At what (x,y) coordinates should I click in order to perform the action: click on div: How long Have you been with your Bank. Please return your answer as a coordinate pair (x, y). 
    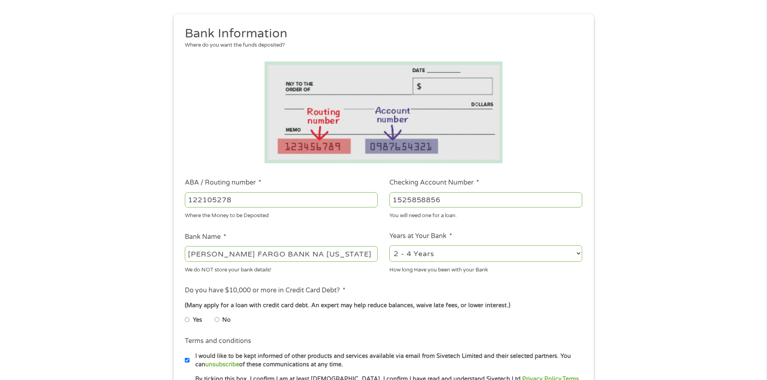
    Looking at the image, I should click on (485, 268).